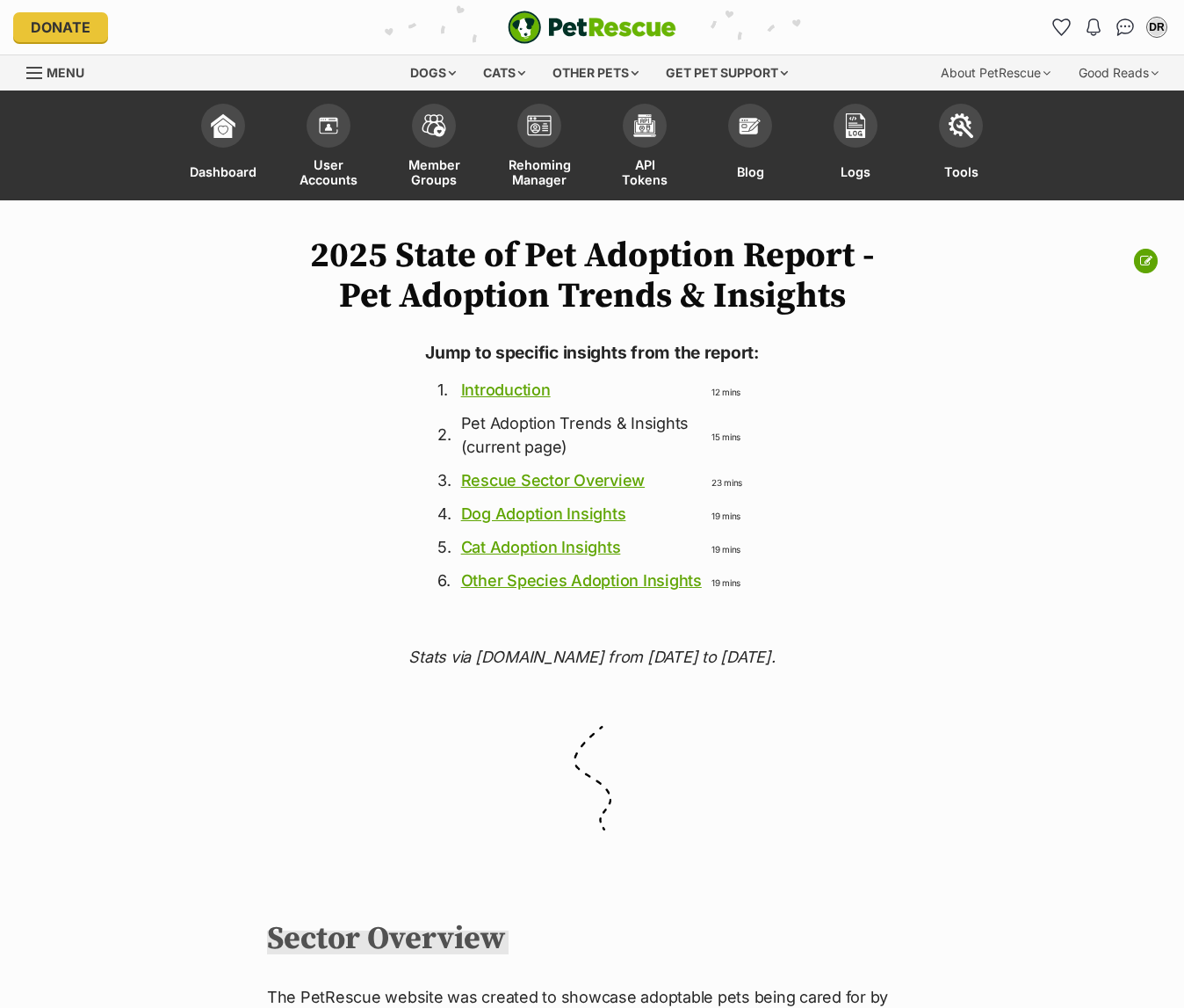 The width and height of the screenshot is (1184, 1008). What do you see at coordinates (1126, 27) in the screenshot?
I see `a: Conversations` at bounding box center [1126, 27].